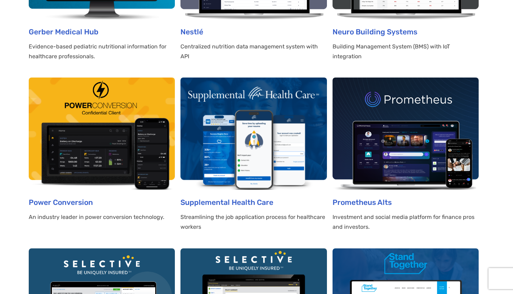  I want to click on span: Last Name, so click(150, 3).